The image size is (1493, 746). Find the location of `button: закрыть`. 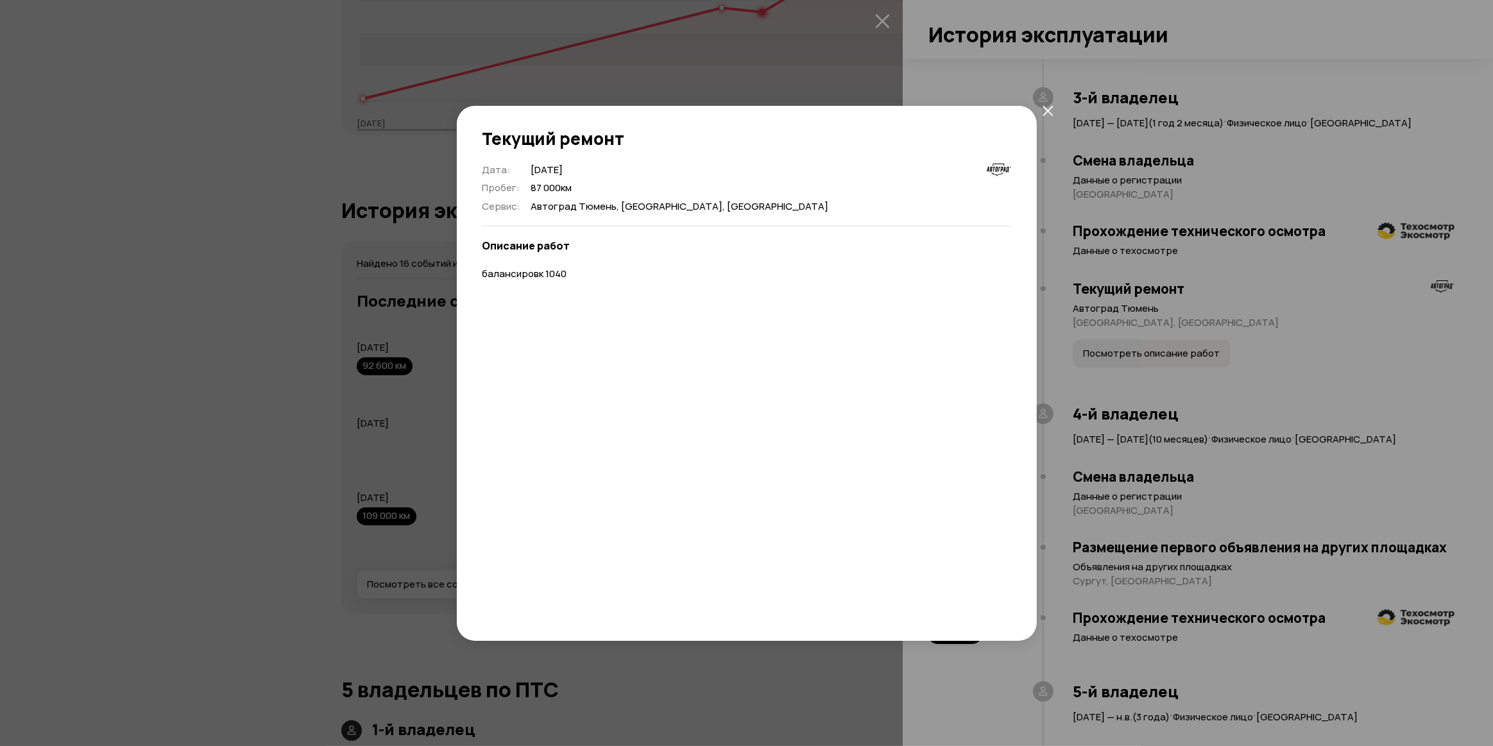

button: закрыть is located at coordinates (1048, 111).